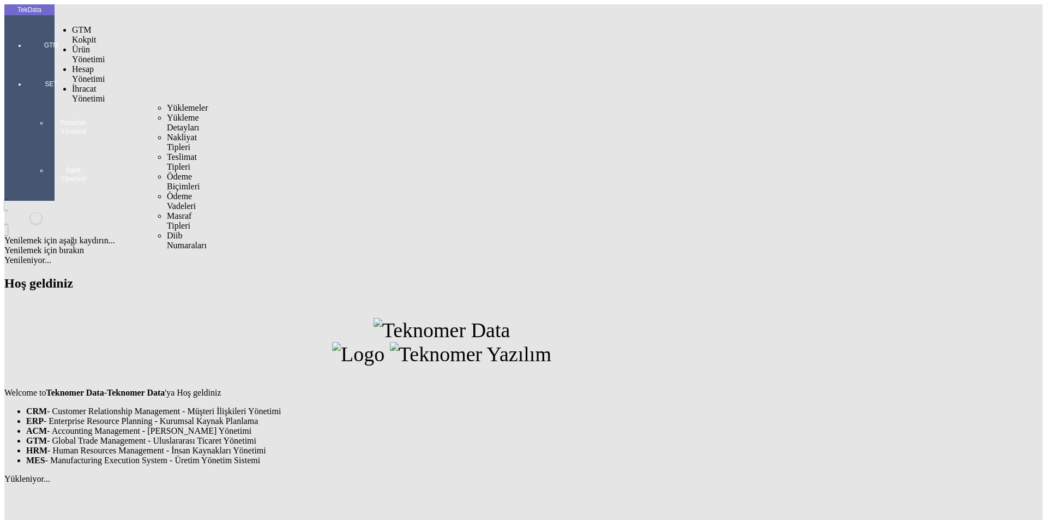 The width and height of the screenshot is (1047, 520). I want to click on span: Hesap Yönetimi, so click(88, 74).